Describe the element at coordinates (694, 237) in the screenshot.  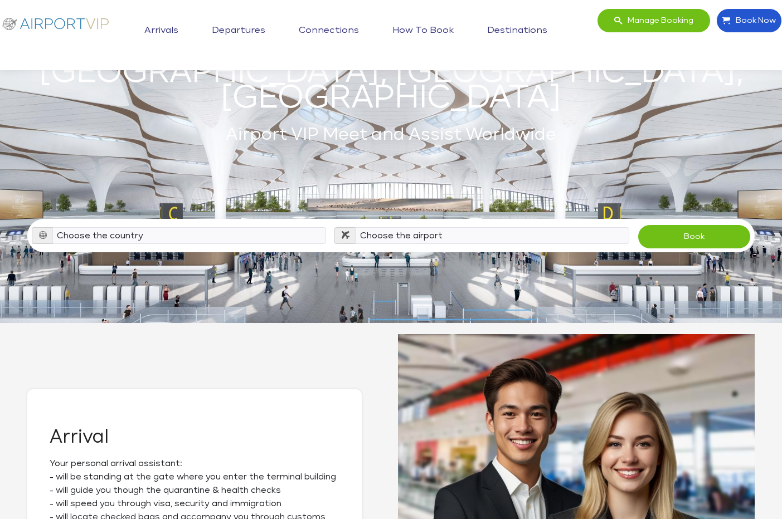
I see `button: Book` at that location.